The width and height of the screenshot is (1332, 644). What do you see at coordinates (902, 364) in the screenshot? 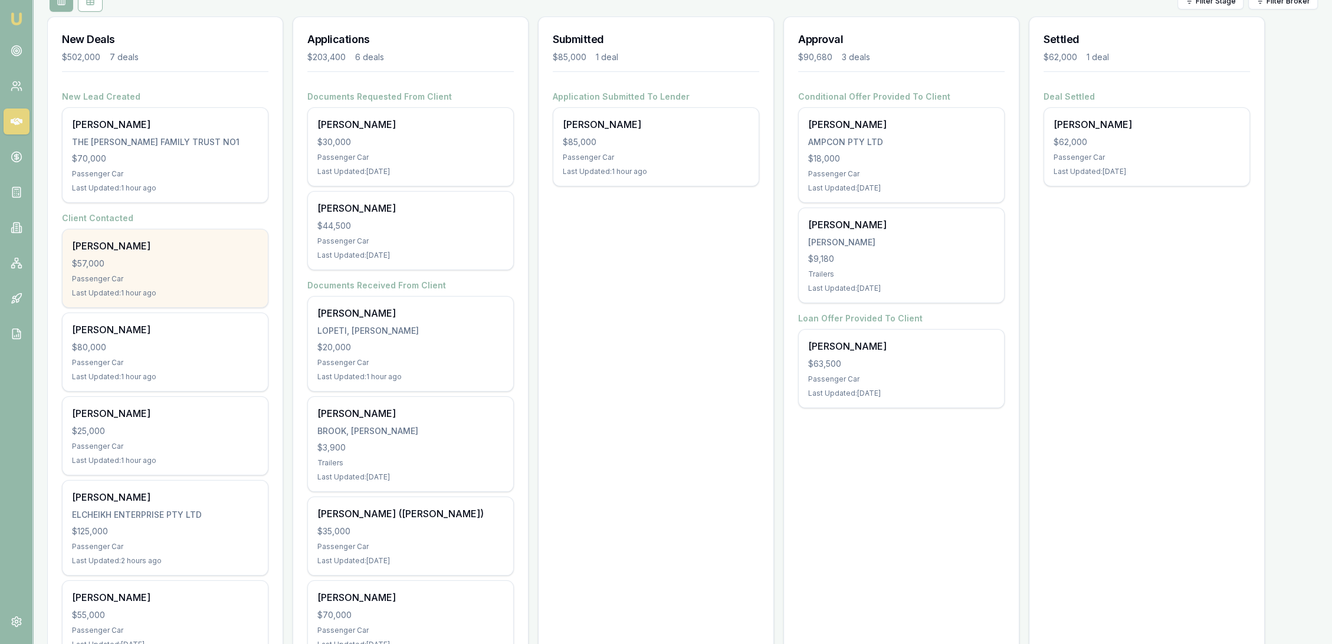
I see `div: $63,500` at bounding box center [902, 364].